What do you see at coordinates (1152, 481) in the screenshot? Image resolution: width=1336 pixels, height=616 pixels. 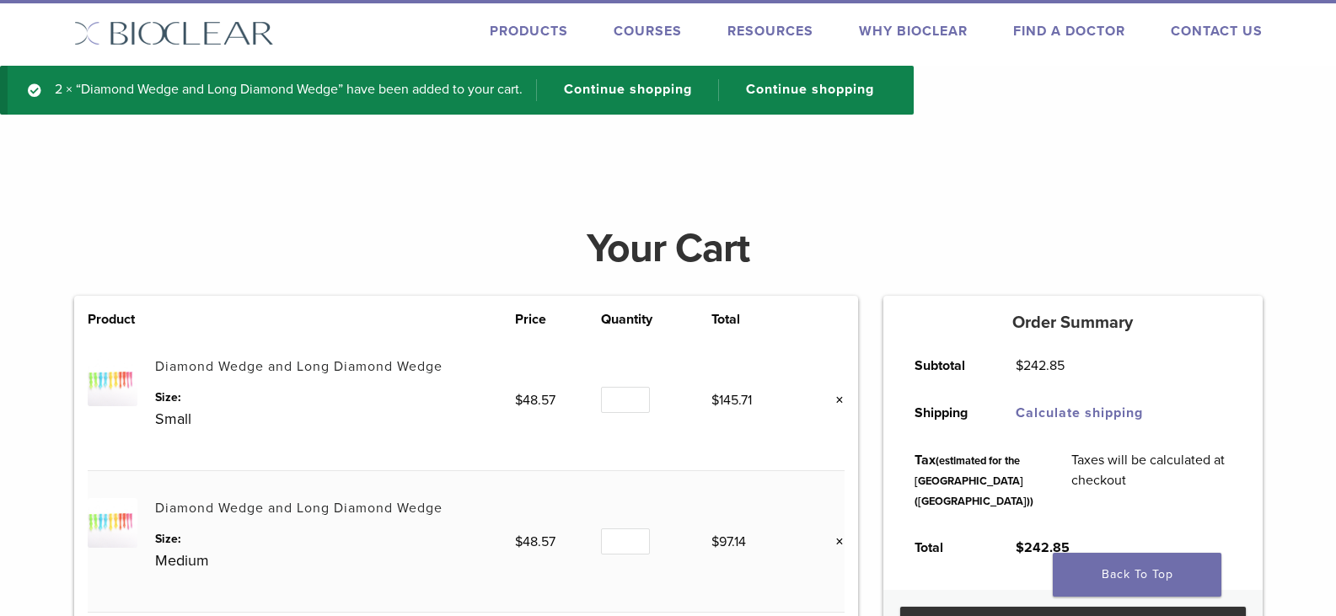 I see `td: Taxes will be calculated at checkout` at bounding box center [1152, 481].